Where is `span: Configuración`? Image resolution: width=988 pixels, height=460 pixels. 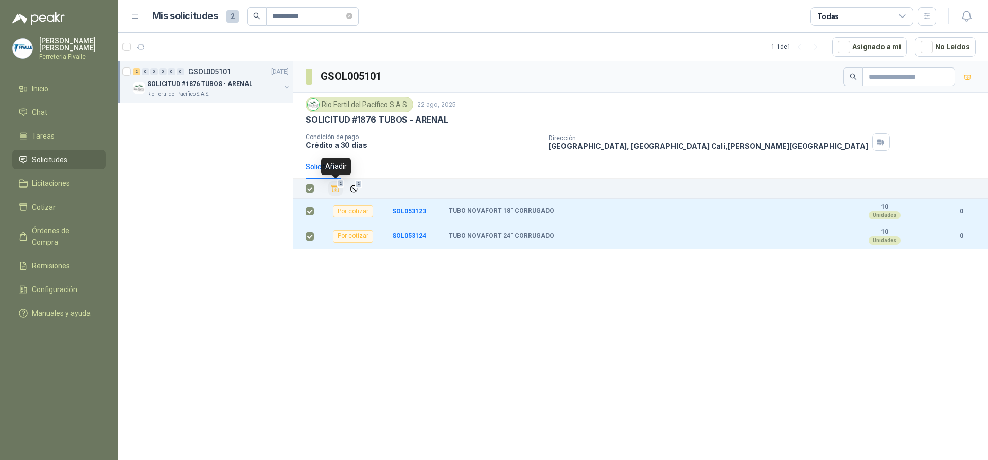
span: Configuración is located at coordinates (55, 289).